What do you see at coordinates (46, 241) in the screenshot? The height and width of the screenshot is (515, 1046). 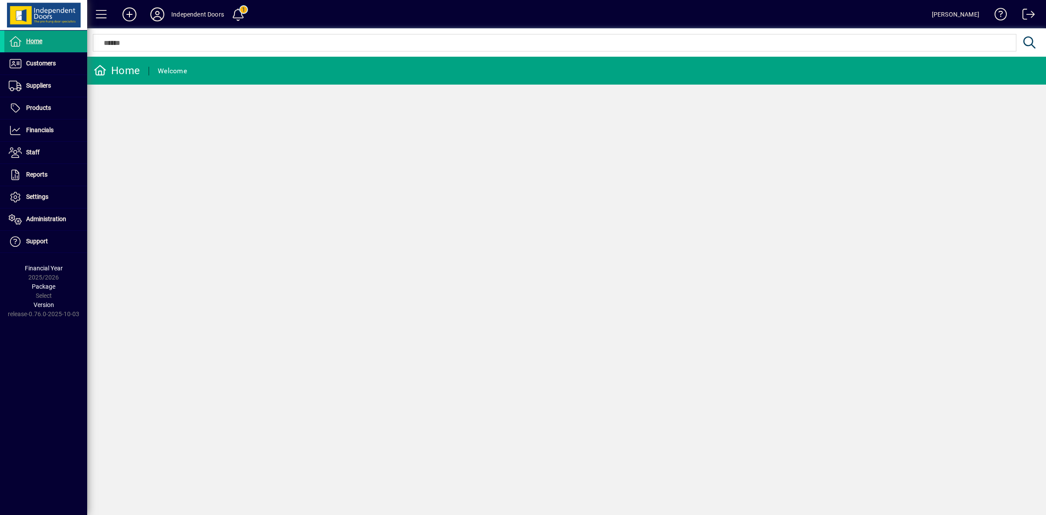 I see `a: Support` at bounding box center [46, 241].